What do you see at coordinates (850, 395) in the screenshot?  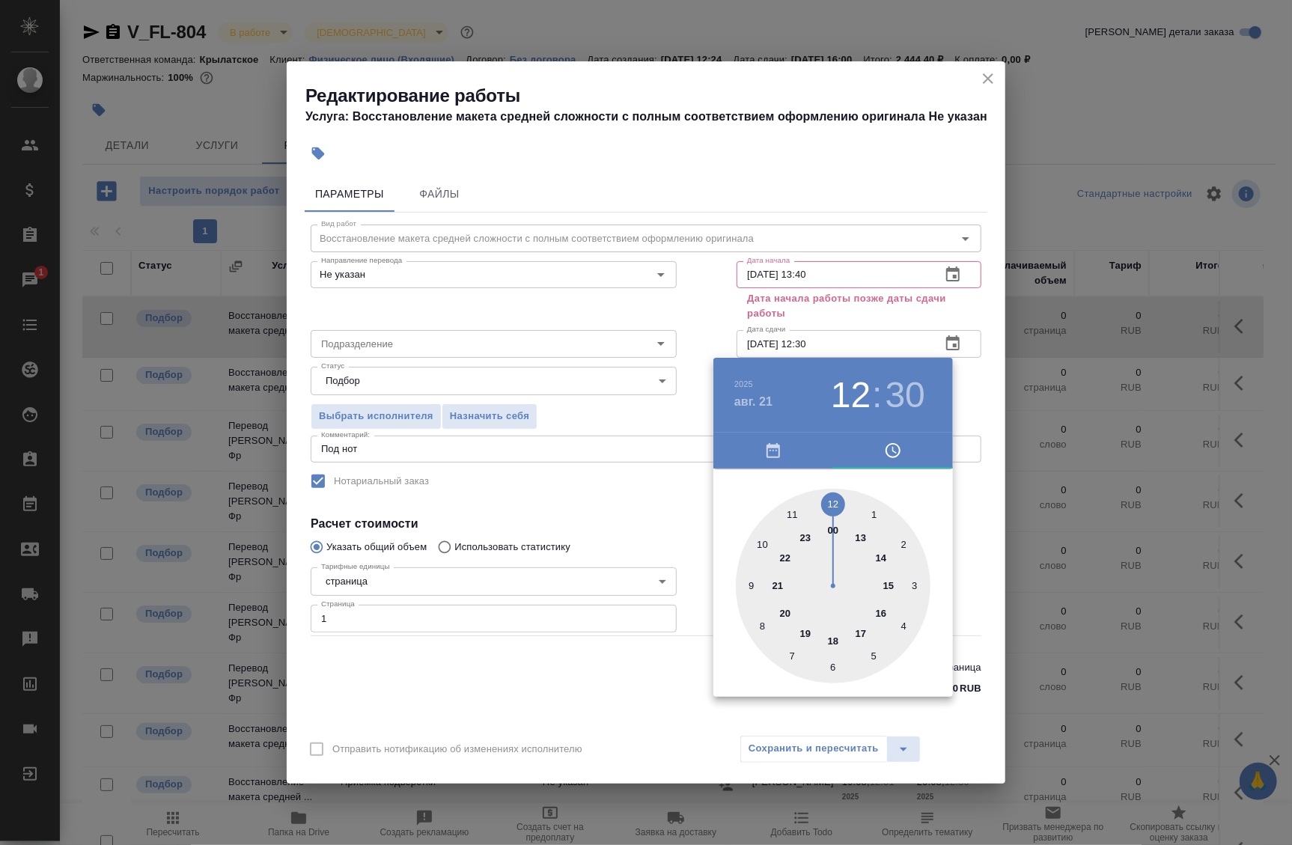 I see `h3: 12` at bounding box center [850, 395].